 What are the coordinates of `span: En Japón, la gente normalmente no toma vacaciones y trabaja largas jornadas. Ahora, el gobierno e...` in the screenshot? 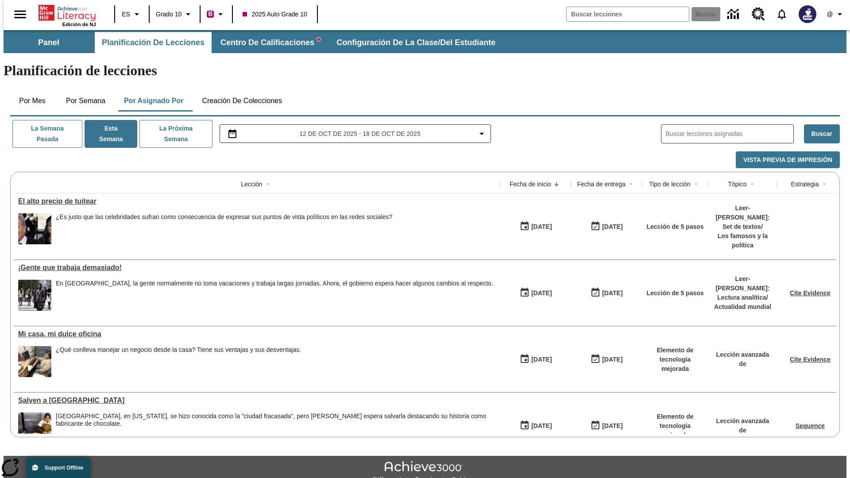 It's located at (275, 295).